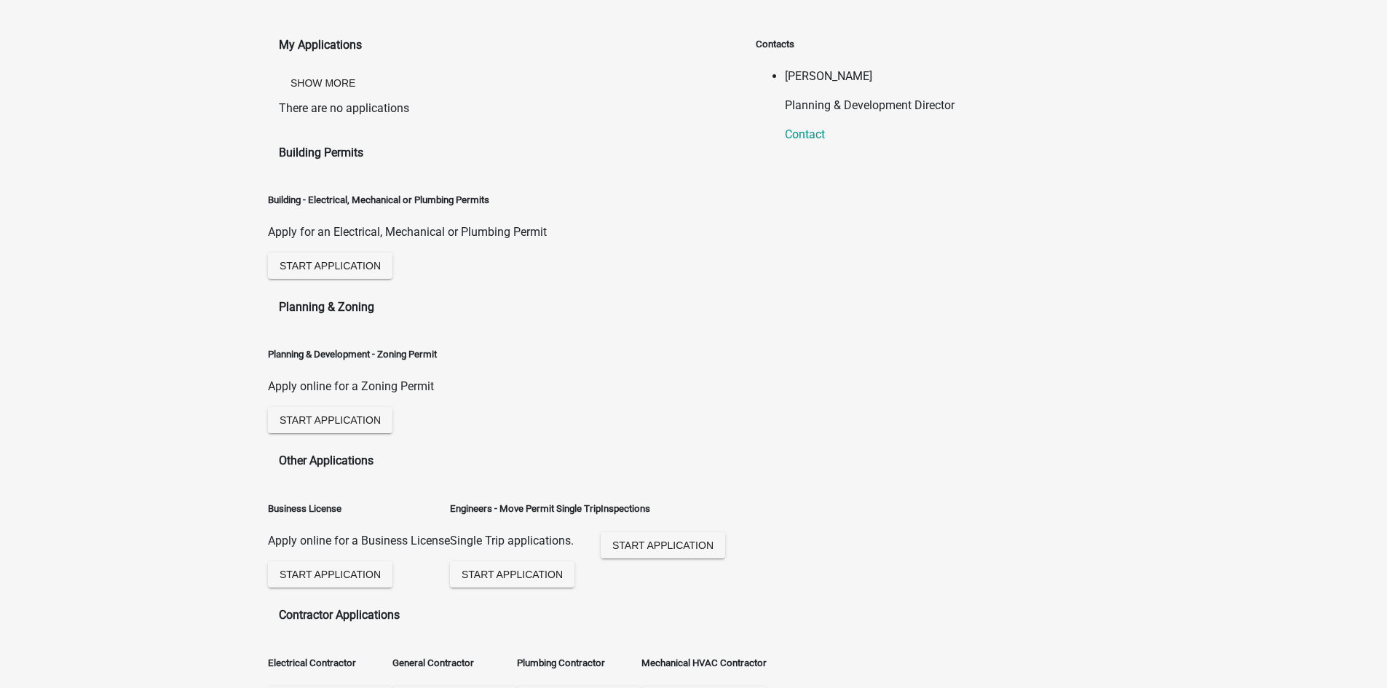  I want to click on wm-workflow-list-section: Other Applications, so click(517, 521).